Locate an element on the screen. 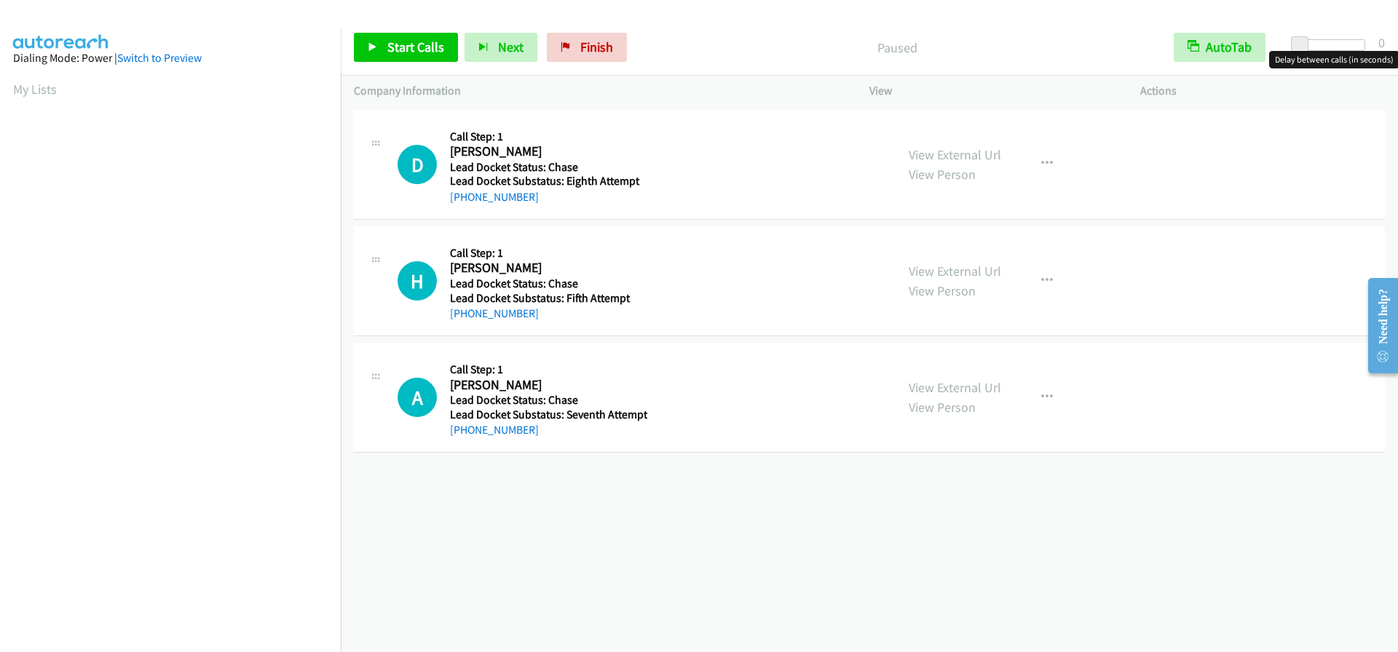 The height and width of the screenshot is (652, 1398). h5: Lead Docket Substatus: Seventh Attempt is located at coordinates (548, 415).